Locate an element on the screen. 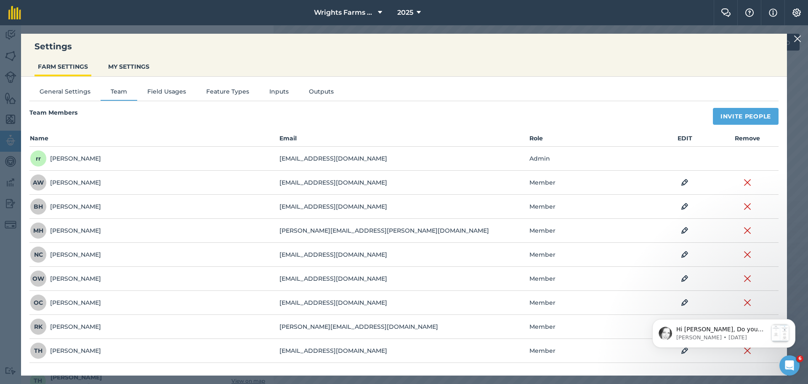  button: MY SETTINGS is located at coordinates (129, 67).